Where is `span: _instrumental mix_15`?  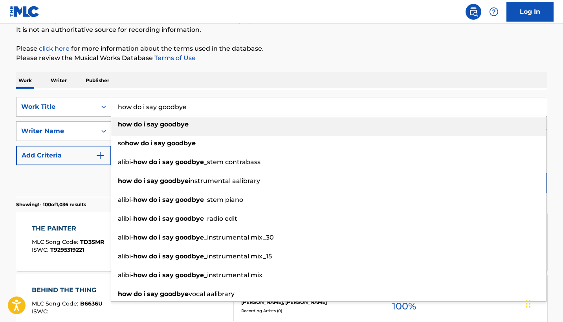 span: _instrumental mix_15 is located at coordinates (238, 256).